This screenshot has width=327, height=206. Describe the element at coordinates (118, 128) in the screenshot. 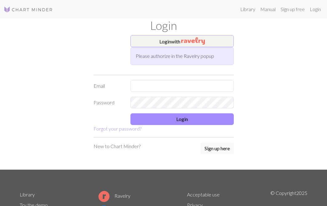

I see `a: Forgot your password?` at that location.